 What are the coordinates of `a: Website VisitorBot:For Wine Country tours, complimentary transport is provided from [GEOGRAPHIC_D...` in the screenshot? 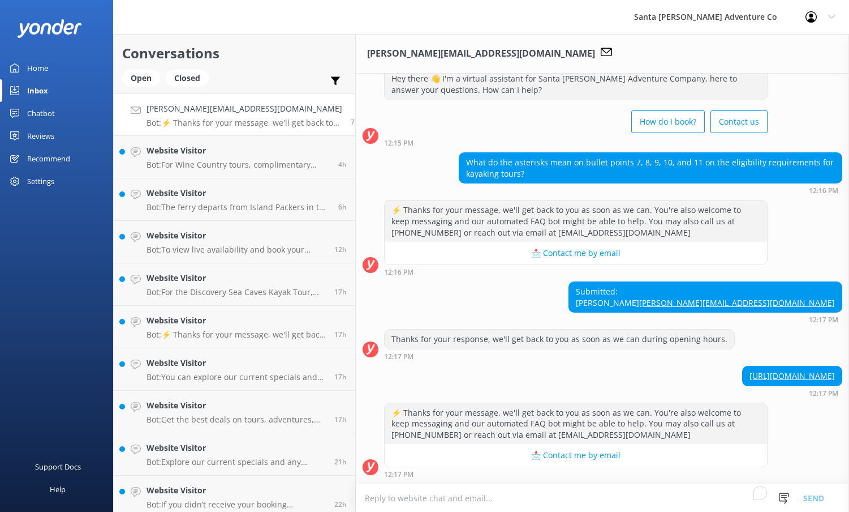 It's located at (234, 157).